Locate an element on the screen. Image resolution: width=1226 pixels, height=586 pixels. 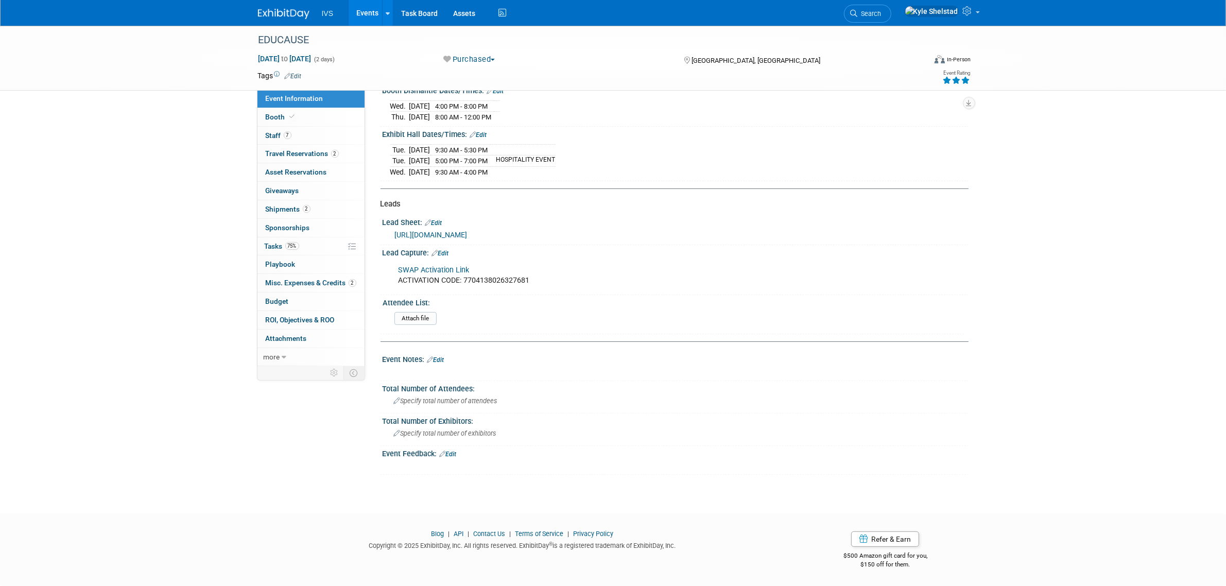
img: ExhibitDay is located at coordinates (284, 14).